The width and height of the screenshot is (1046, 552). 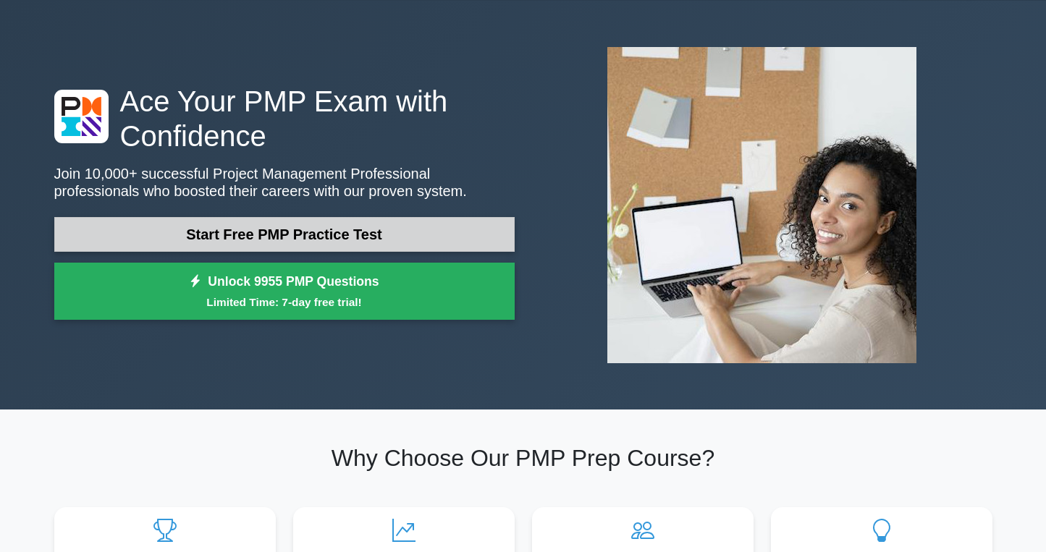 I want to click on a: Unlock 9955 PMP QuestionsLimited Time: 7-day free trial!, so click(x=284, y=292).